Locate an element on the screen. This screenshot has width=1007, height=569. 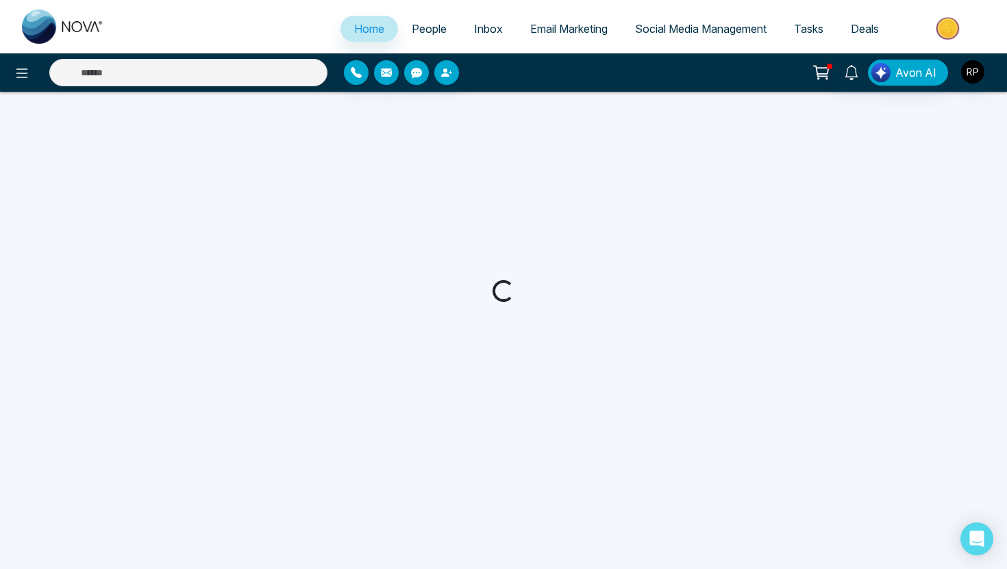
span: Email Marketing is located at coordinates (568, 29).